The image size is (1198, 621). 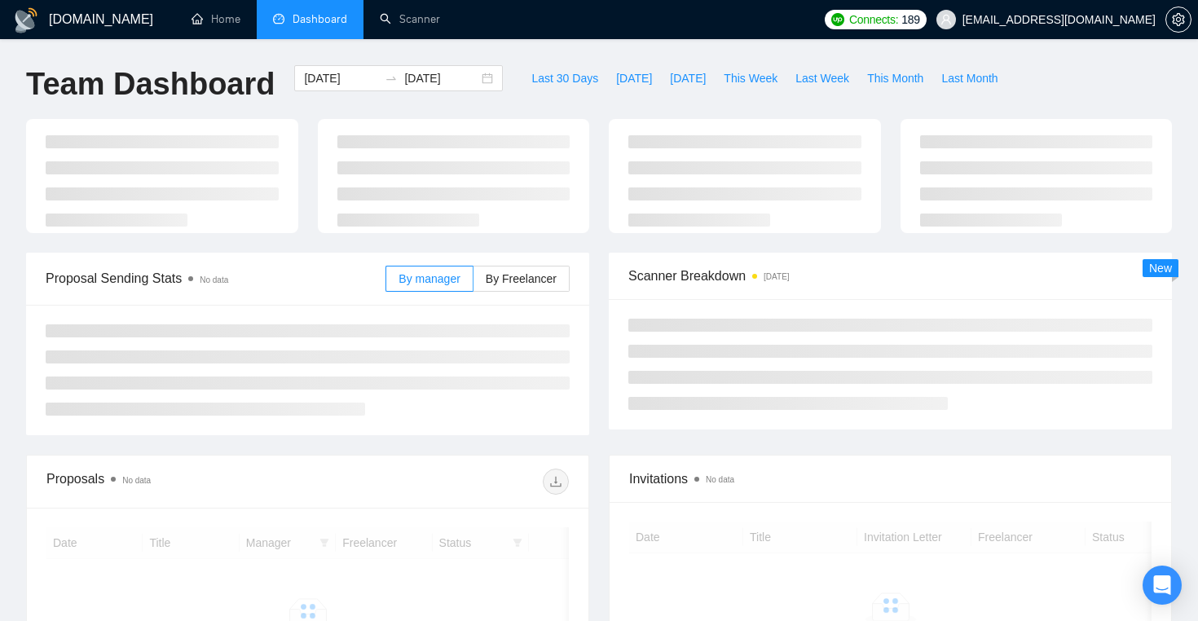 I want to click on span: swap-right, so click(x=391, y=78).